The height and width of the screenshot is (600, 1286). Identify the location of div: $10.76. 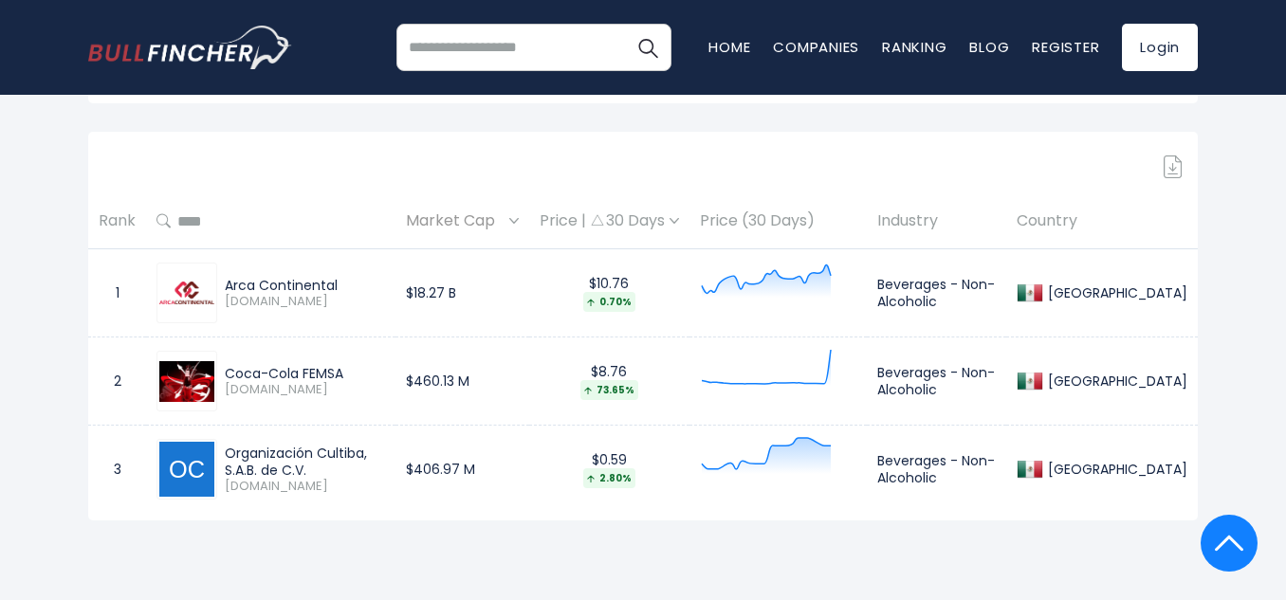
(609, 293).